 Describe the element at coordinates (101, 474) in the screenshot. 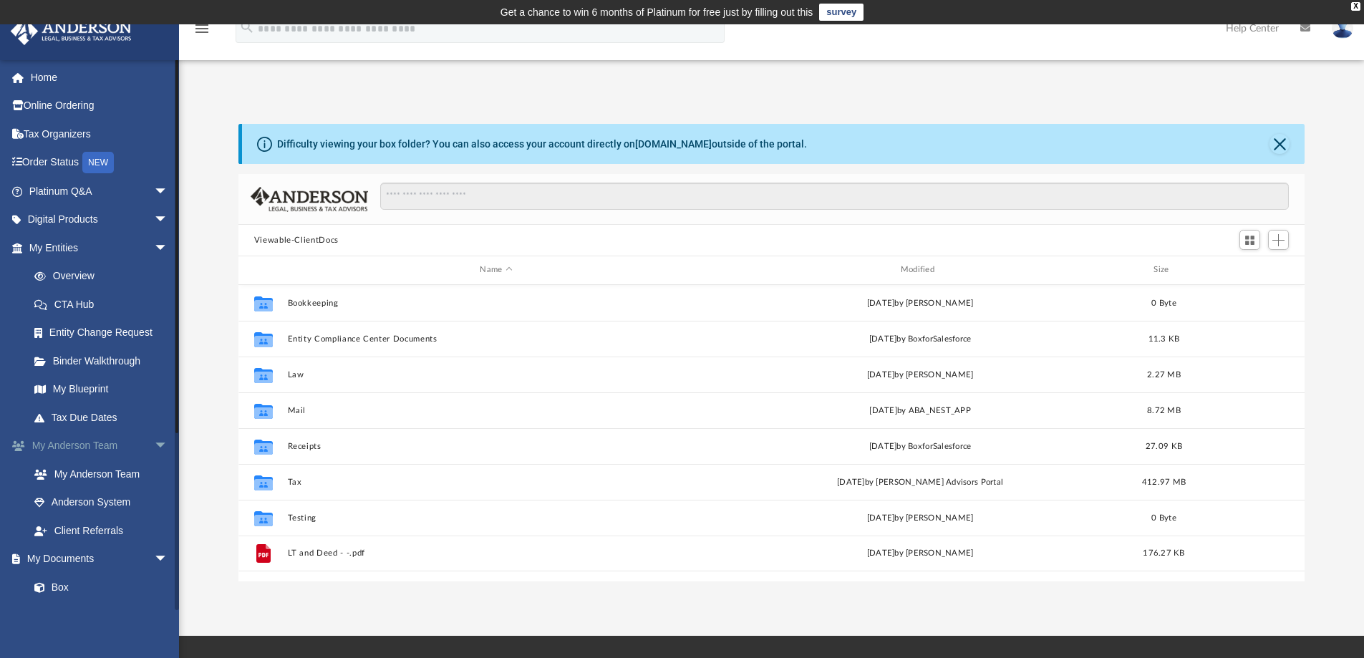

I see `a: My Anderson Team` at that location.